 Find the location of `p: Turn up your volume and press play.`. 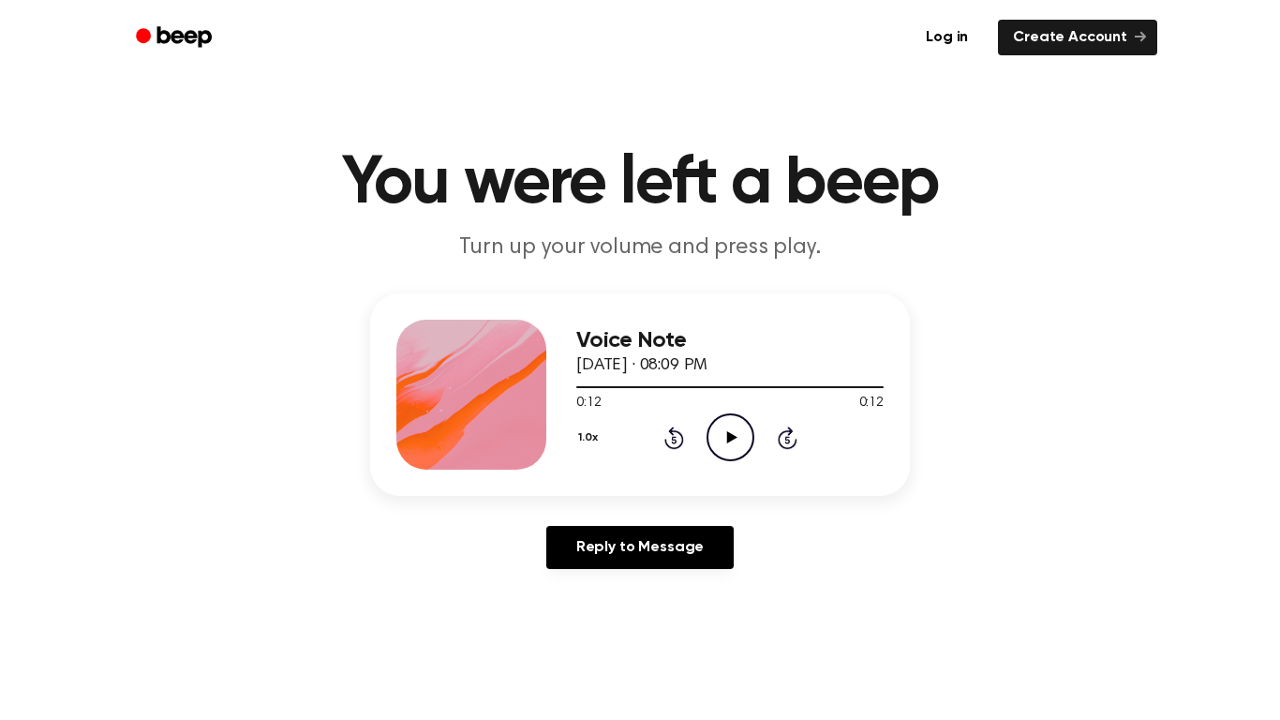

p: Turn up your volume and press play. is located at coordinates (640, 247).